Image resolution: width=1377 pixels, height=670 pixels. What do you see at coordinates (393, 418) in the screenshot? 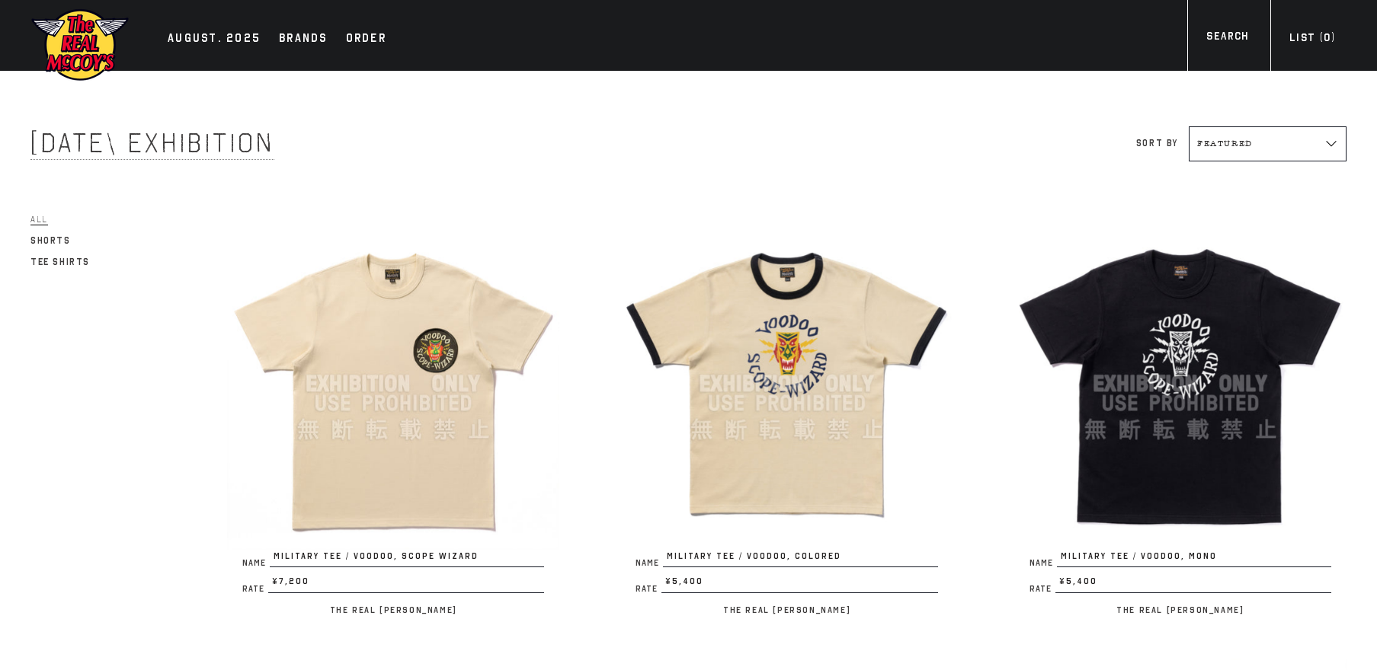
I see `a: MILITARY TEE / VOODOO, SCOPE WIZARD NameMILITARY TEE / VOODOO, SCOPE WIZARD Rate¥7,200 The Real [...` at bounding box center [393, 418].